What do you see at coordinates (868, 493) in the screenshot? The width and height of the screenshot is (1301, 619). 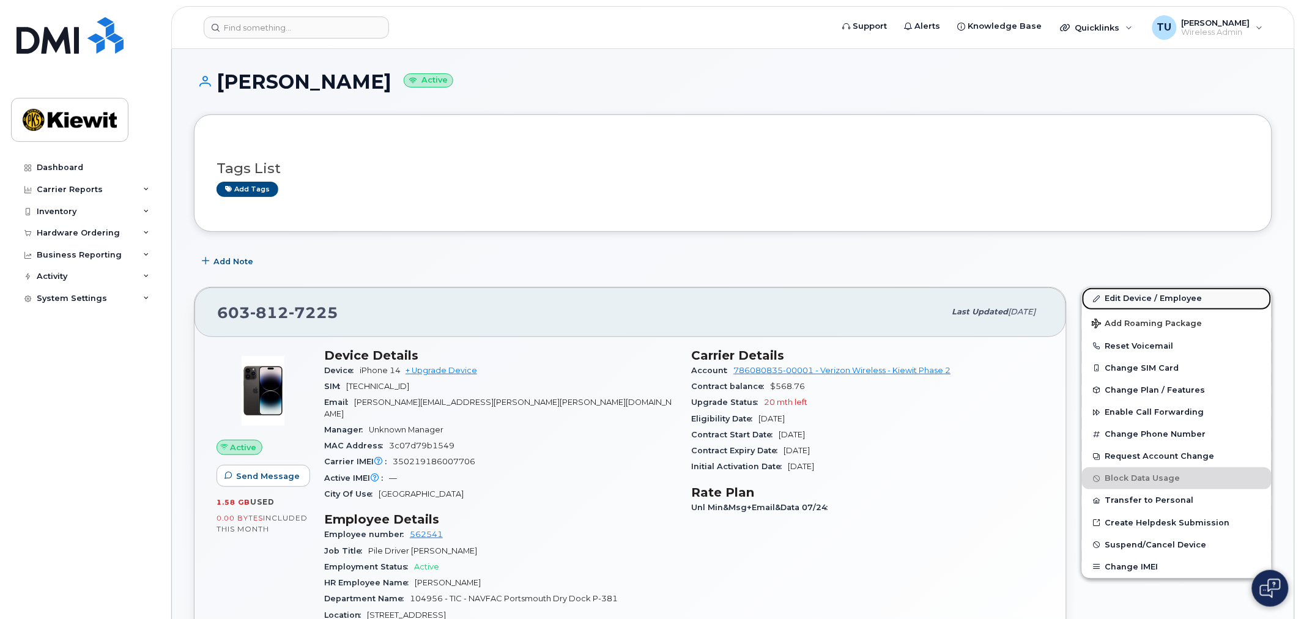 I see `h3: Rate Plan` at bounding box center [868, 493].